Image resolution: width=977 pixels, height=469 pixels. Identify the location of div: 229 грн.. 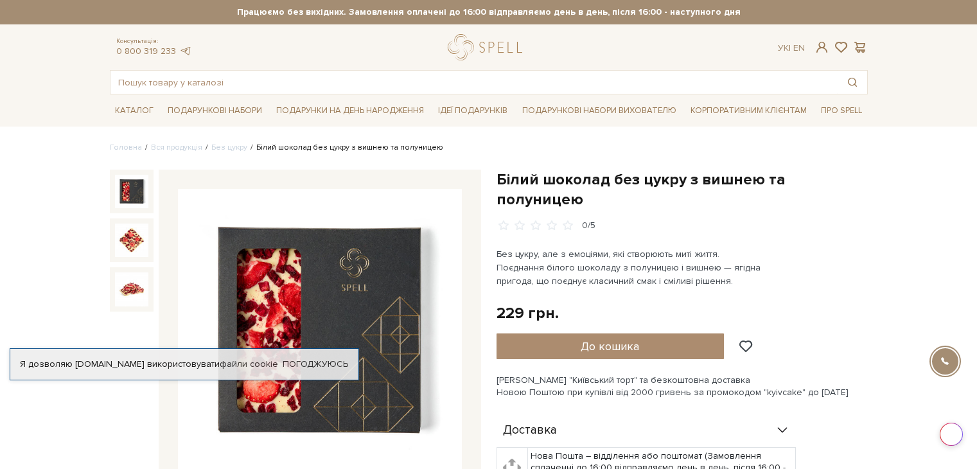
(527, 313).